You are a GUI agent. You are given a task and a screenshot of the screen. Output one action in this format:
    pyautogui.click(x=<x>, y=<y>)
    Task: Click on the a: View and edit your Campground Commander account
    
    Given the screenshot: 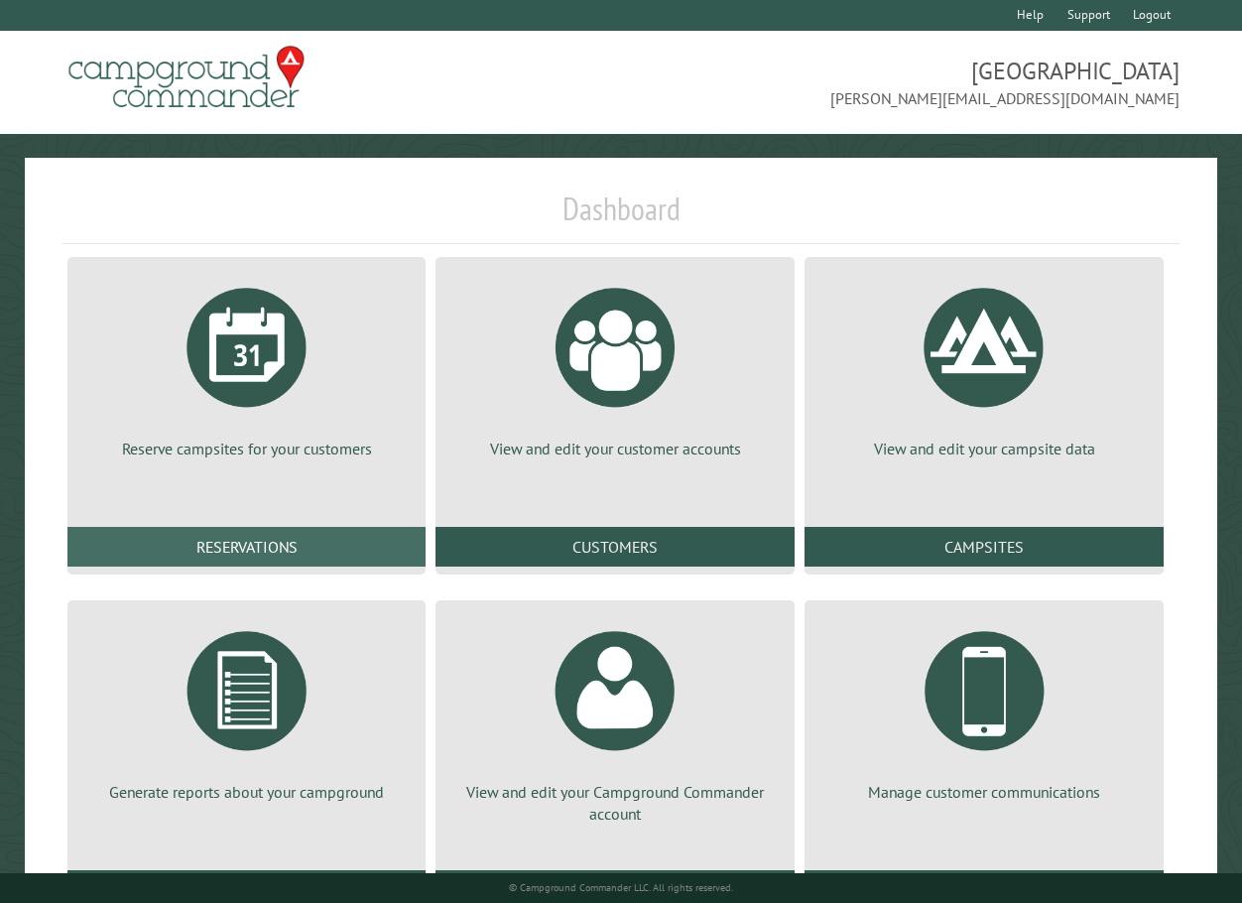 What is the action you would take?
    pyautogui.click(x=615, y=720)
    